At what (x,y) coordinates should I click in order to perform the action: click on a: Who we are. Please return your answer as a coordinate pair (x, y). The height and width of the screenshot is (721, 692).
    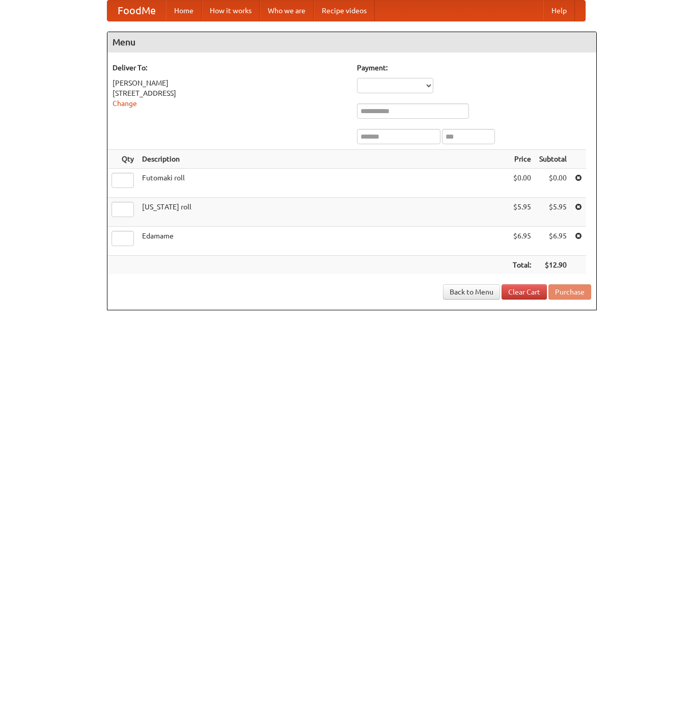
    Looking at the image, I should click on (287, 11).